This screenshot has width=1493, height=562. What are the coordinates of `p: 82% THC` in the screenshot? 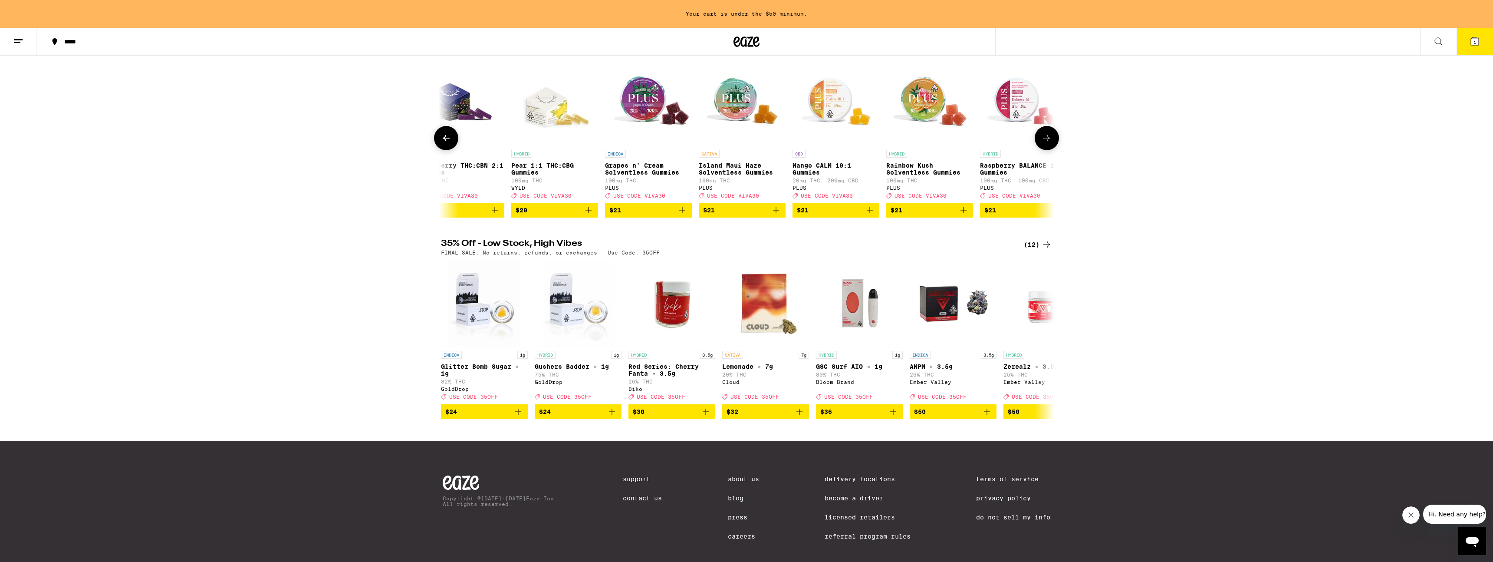 It's located at (484, 381).